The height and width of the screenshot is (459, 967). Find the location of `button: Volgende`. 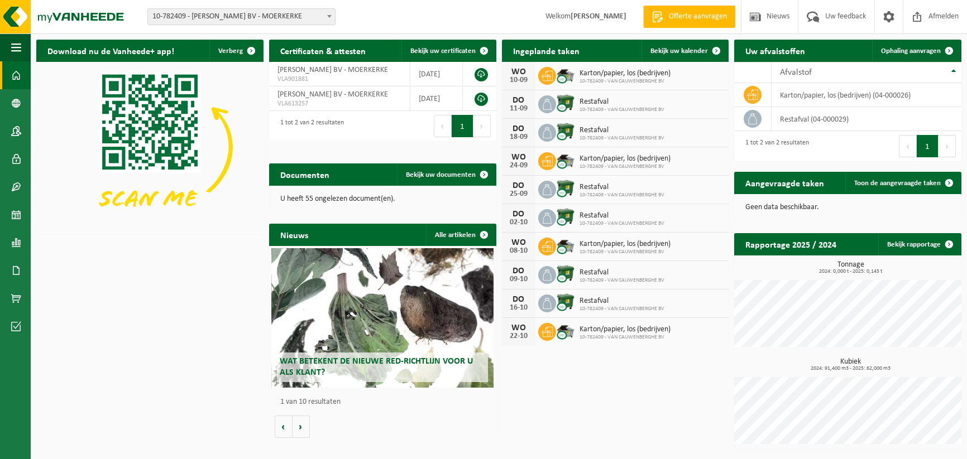

button: Volgende is located at coordinates (301, 427).